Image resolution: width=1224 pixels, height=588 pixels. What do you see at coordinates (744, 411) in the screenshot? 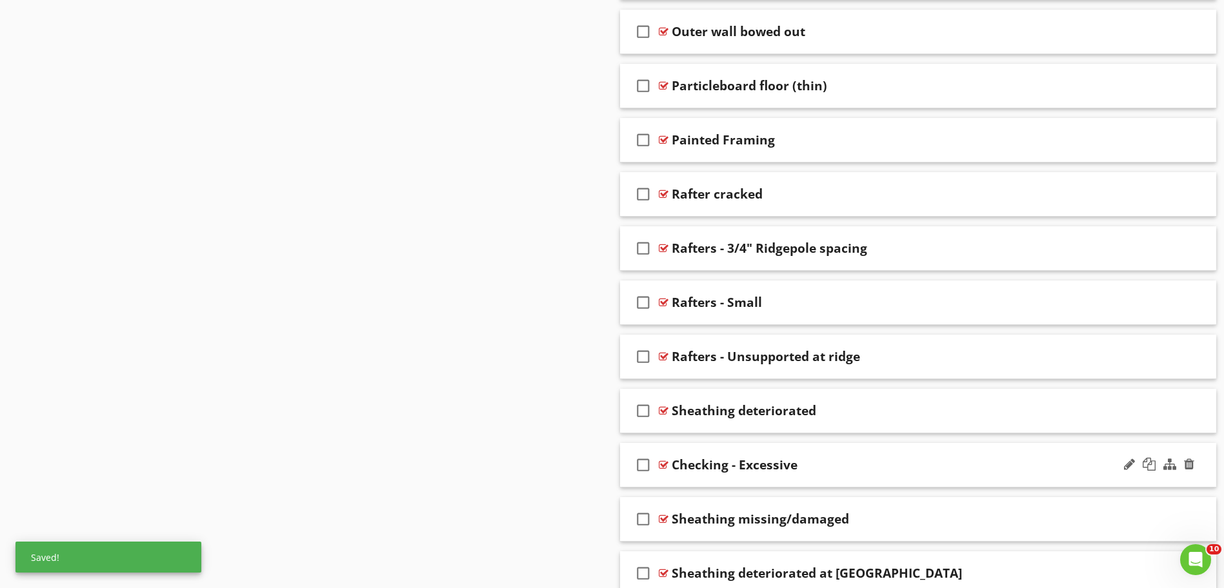
I see `div: Sheathing deteriorated` at bounding box center [744, 411].